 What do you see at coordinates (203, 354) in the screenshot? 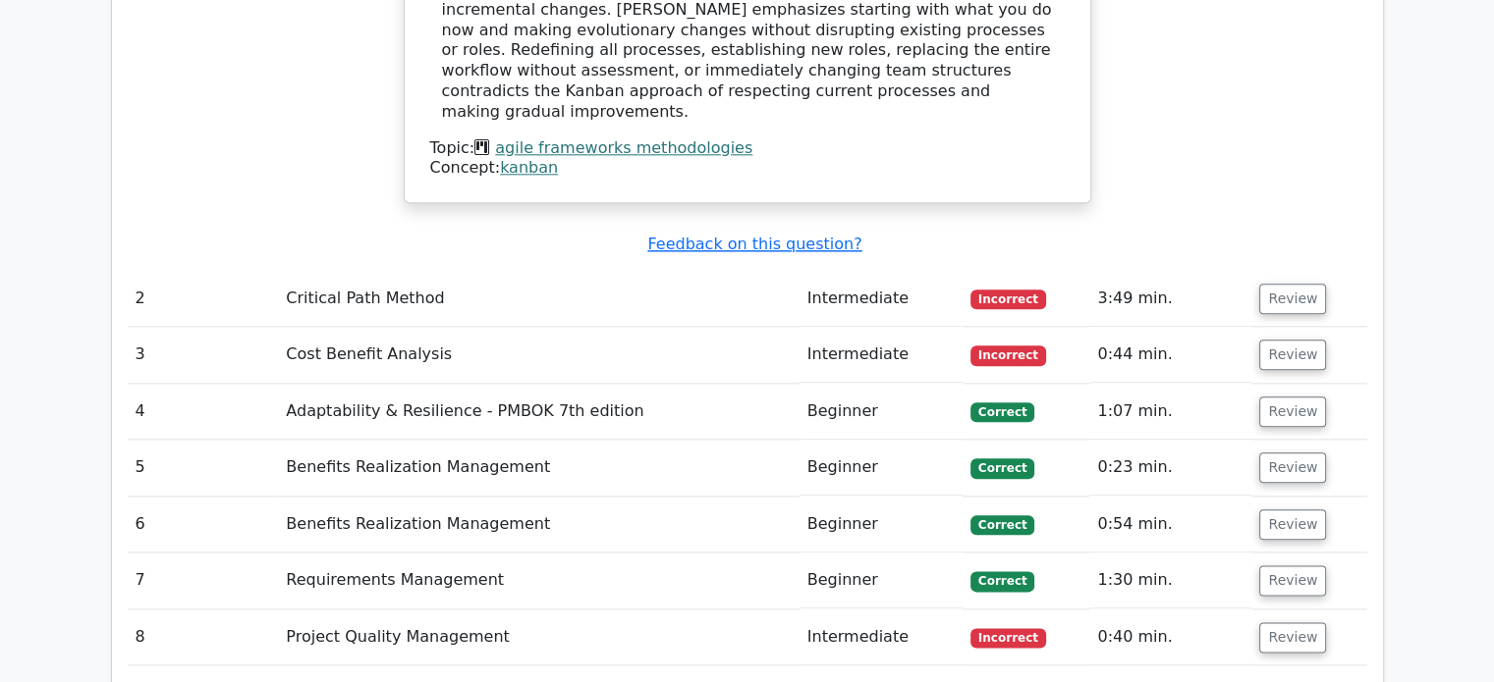
I see `td: 3` at bounding box center [203, 354].